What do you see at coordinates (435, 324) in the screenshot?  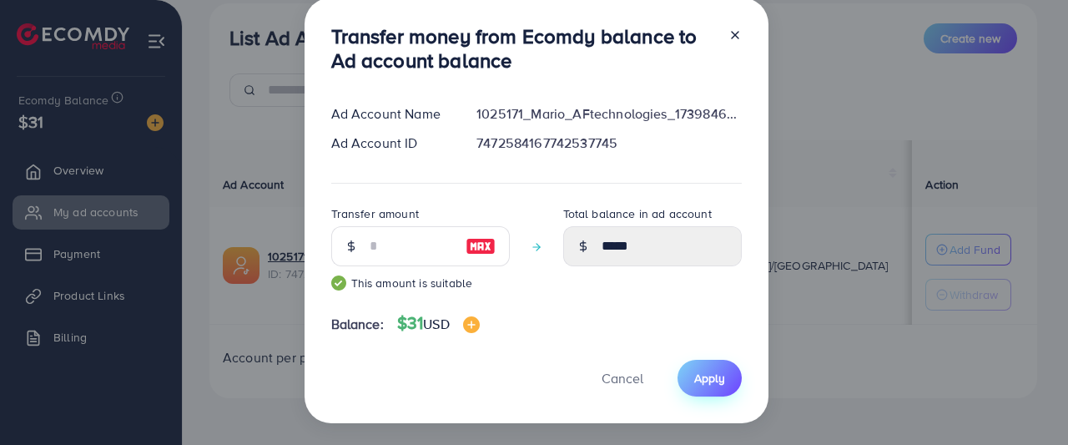 I see `span: USD` at bounding box center [435, 324].